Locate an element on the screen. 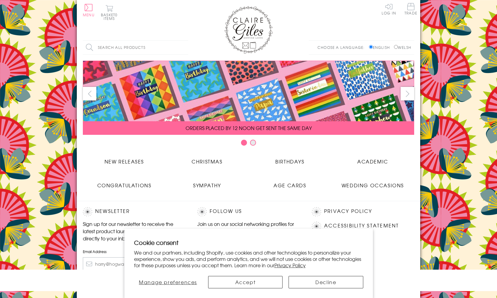  a: Age Cards is located at coordinates (290, 183).